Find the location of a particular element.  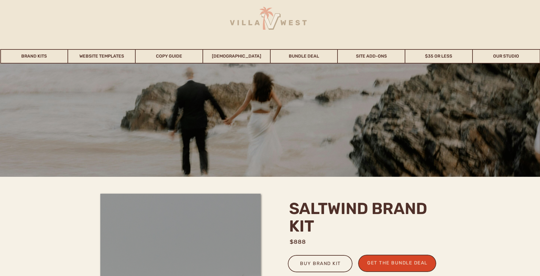

a: Our Studio is located at coordinates (506, 56).